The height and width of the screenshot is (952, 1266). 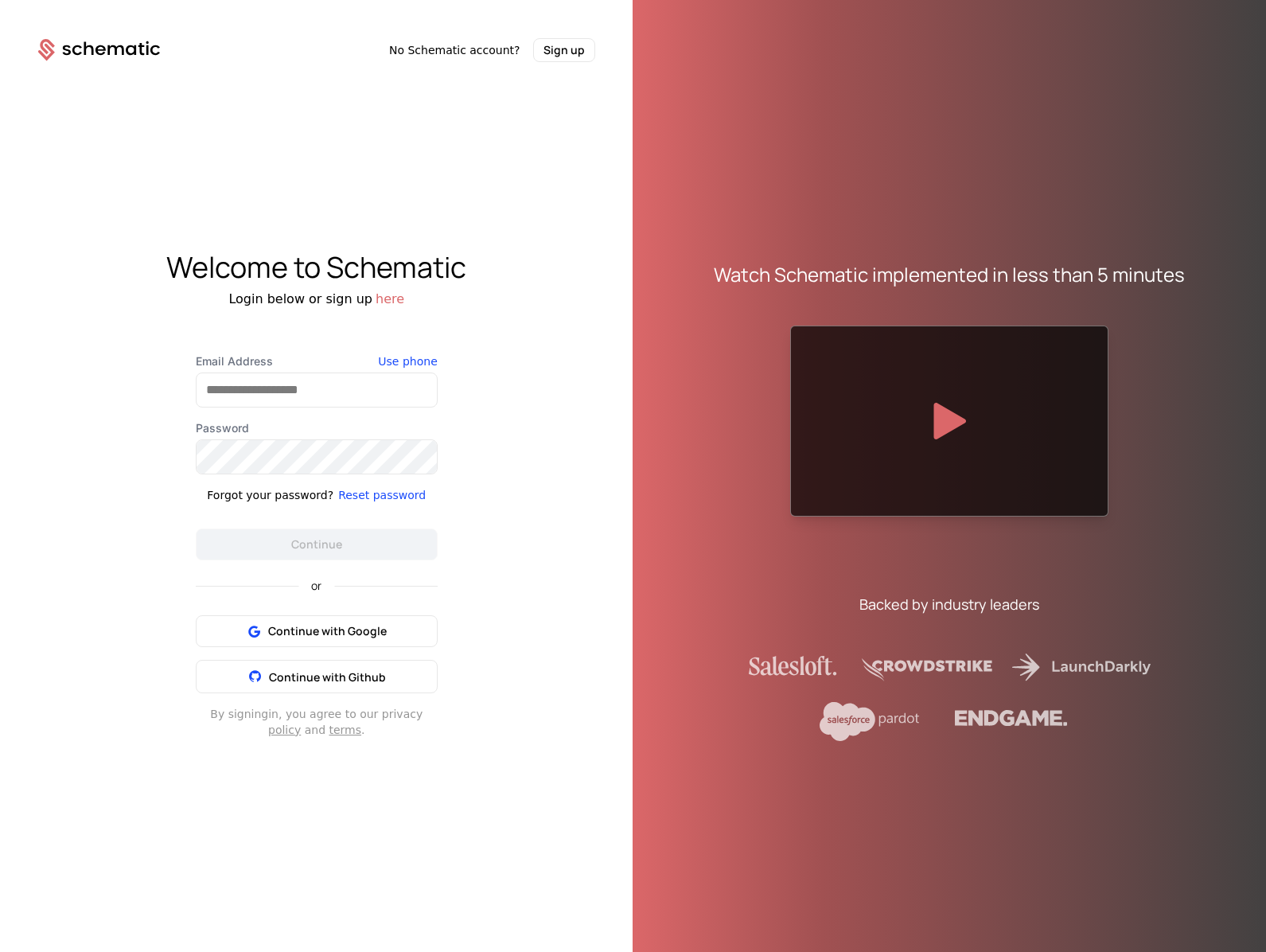 What do you see at coordinates (407, 361) in the screenshot?
I see `button: Use phone` at bounding box center [407, 361].